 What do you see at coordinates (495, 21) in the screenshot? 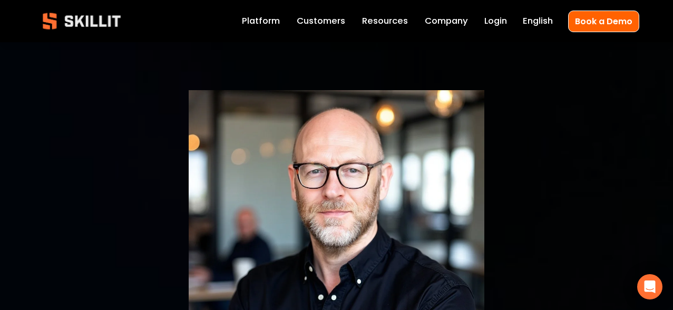
I see `a: Login` at bounding box center [495, 21].